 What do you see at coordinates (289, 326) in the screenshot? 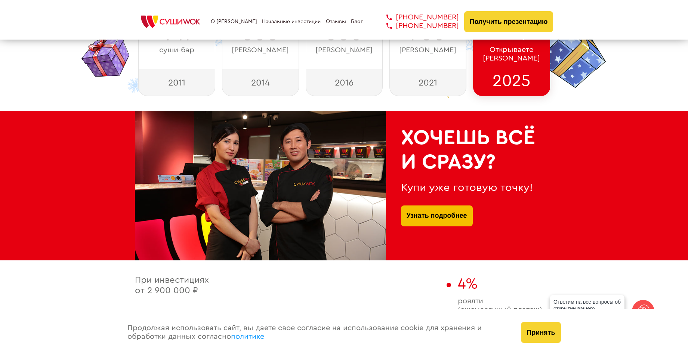
I see `h2: 350 000 рублей в месяц` at bounding box center [289, 326].